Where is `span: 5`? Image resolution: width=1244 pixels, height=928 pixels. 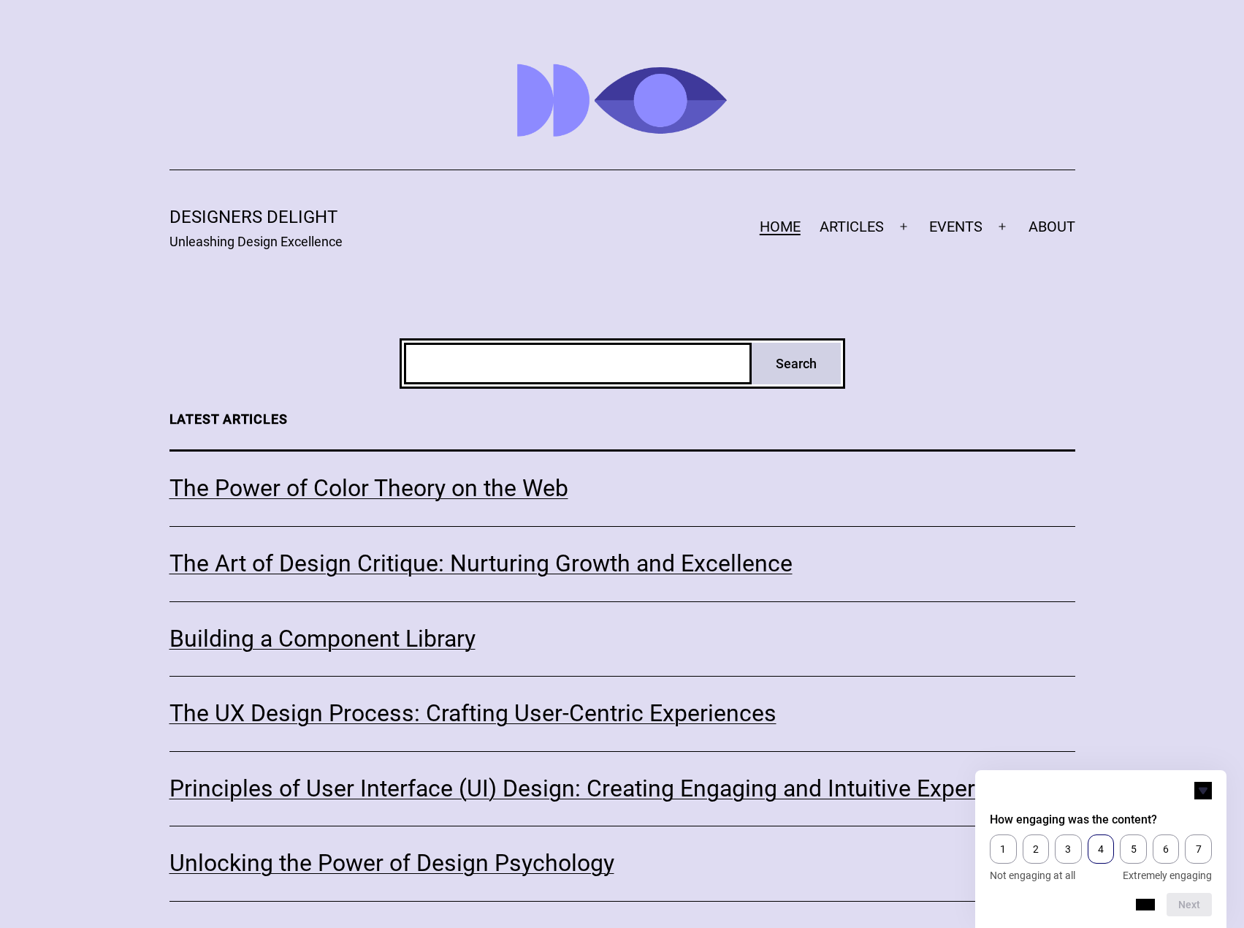 span: 5 is located at coordinates (1133, 849).